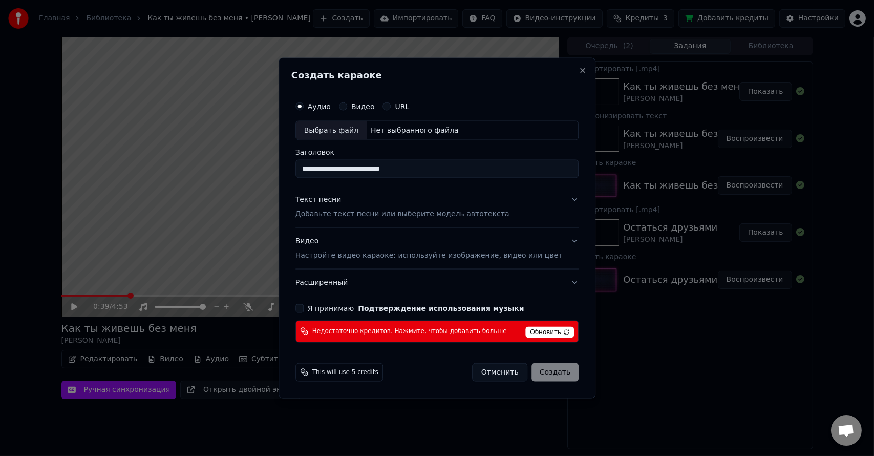  Describe the element at coordinates (409, 331) in the screenshot. I see `span: Недостаточно кредитов. Нажмите, чтобы добавить больше` at that location.